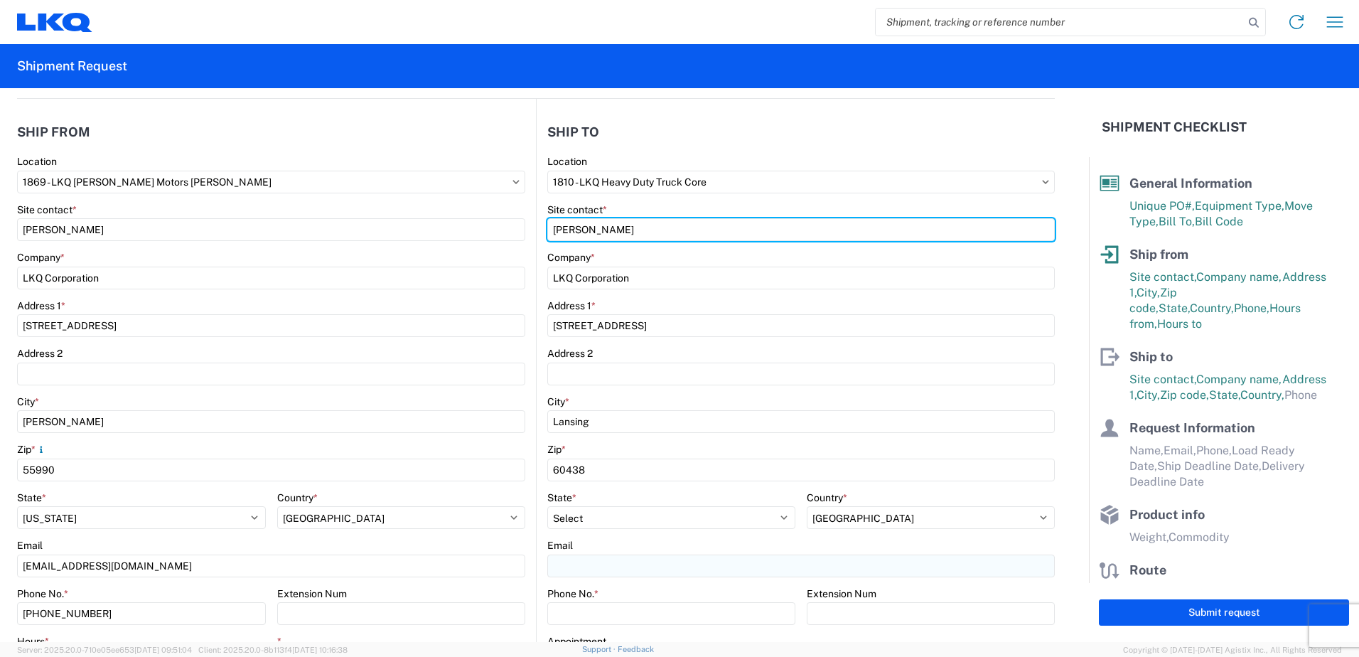 This screenshot has width=1359, height=657. What do you see at coordinates (1179, 323) in the screenshot?
I see `span: Hours to` at bounding box center [1179, 323].